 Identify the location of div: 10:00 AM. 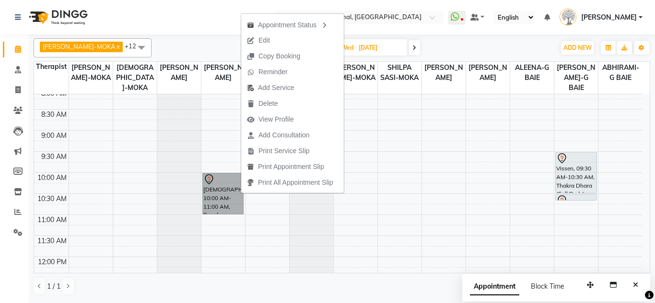
(52, 178).